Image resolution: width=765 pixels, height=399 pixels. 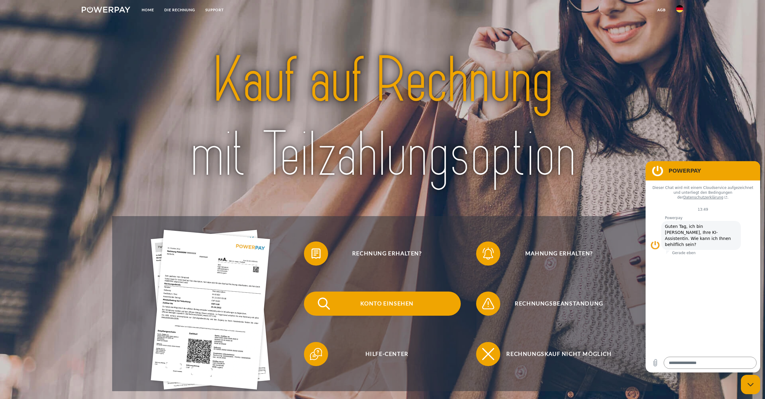 I want to click on span: Konto einsehen, so click(x=387, y=303).